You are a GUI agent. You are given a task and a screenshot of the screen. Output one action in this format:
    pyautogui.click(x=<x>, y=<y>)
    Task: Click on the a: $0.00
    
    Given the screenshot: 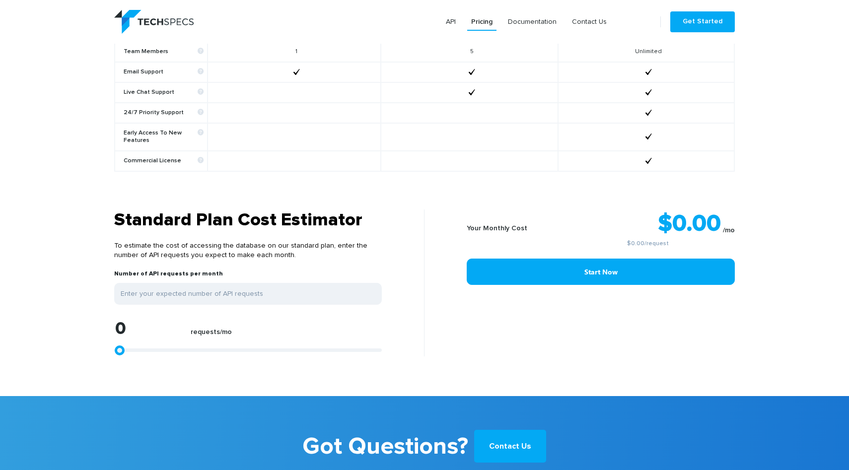 What is the action you would take?
    pyautogui.click(x=636, y=244)
    